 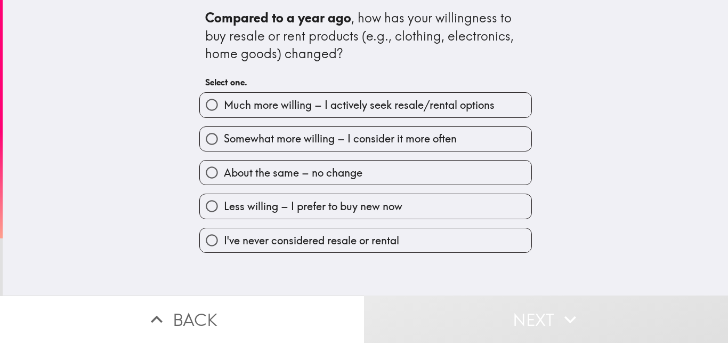 I want to click on span: About the same – no change, so click(x=293, y=173).